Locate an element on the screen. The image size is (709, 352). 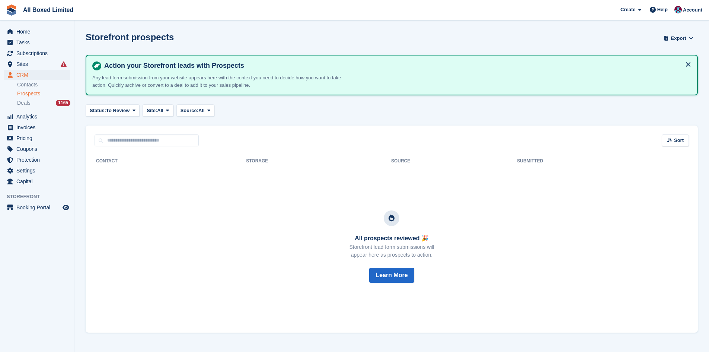
span: Help is located at coordinates (662, 10).